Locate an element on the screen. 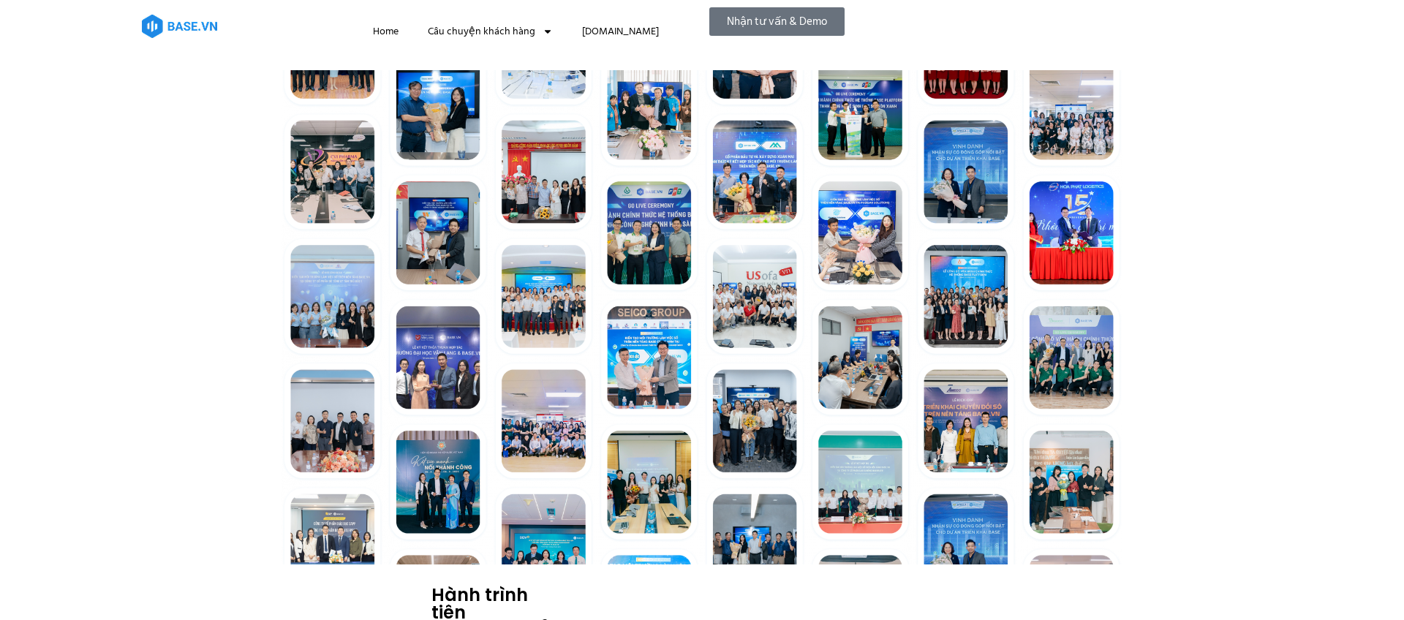 This screenshot has height=620, width=1404. span: Nhận tư vấn & Demo is located at coordinates (777, 21).